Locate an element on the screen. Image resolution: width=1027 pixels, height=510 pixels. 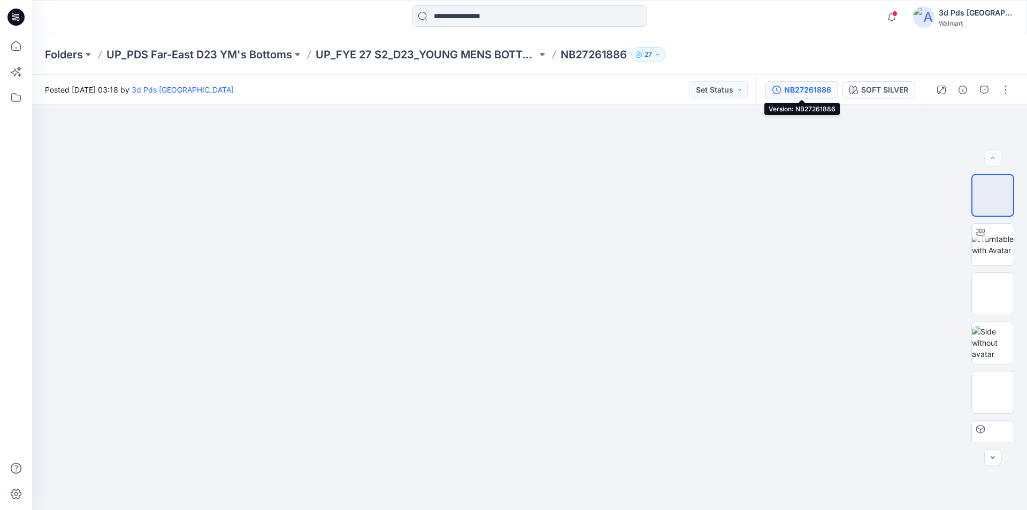
a: Folders is located at coordinates (64, 55).